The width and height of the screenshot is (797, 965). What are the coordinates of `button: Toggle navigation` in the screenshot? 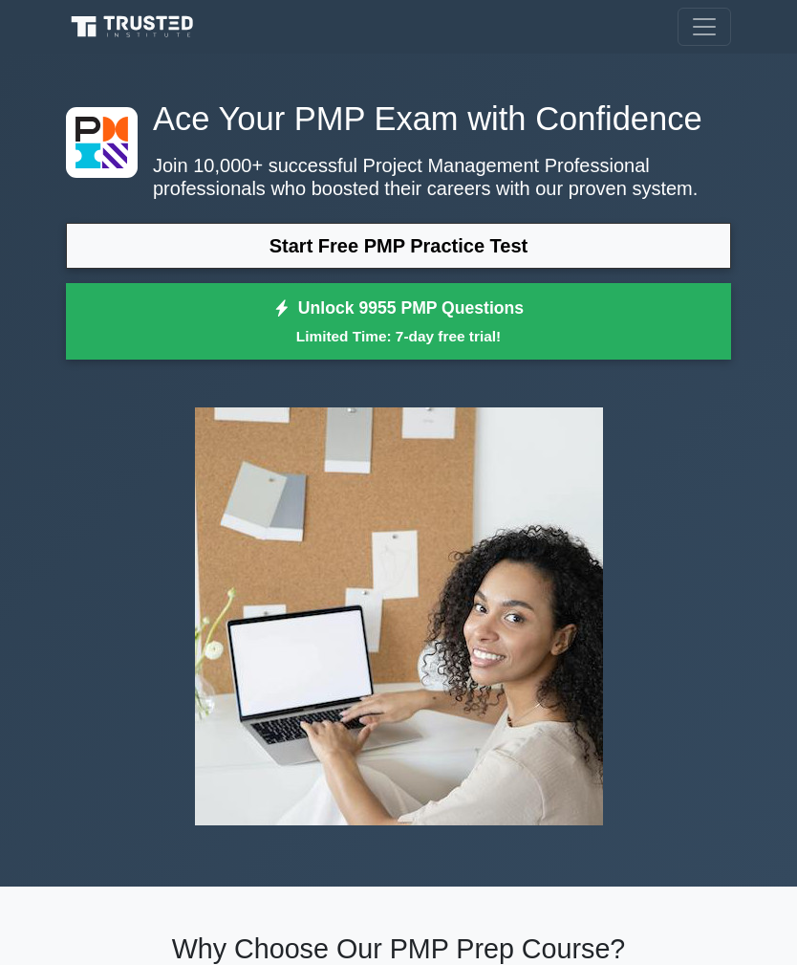 It's located at (705, 27).